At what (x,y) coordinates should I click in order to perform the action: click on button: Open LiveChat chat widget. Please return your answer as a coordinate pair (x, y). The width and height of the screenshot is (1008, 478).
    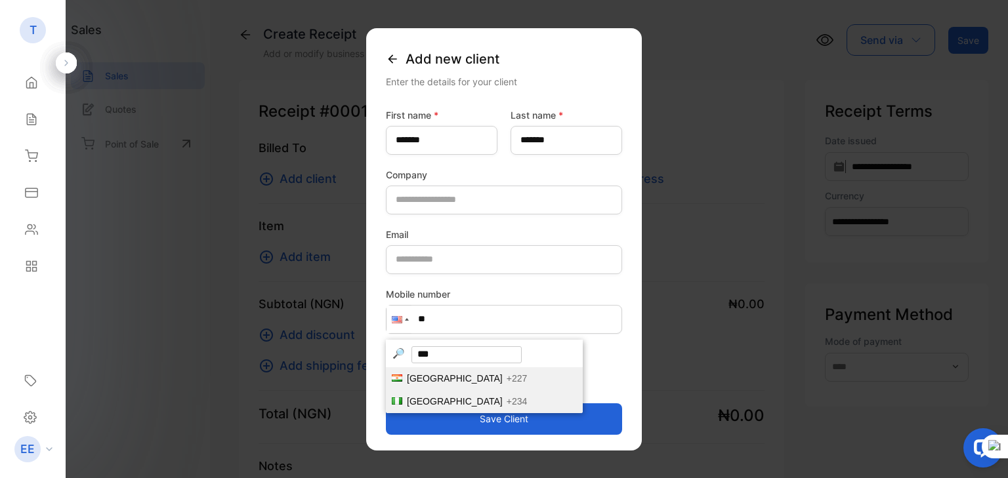
    Looking at the image, I should click on (30, 25).